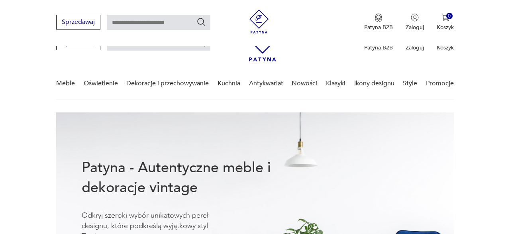  Describe the element at coordinates (374, 83) in the screenshot. I see `a: Ikony designu` at that location.